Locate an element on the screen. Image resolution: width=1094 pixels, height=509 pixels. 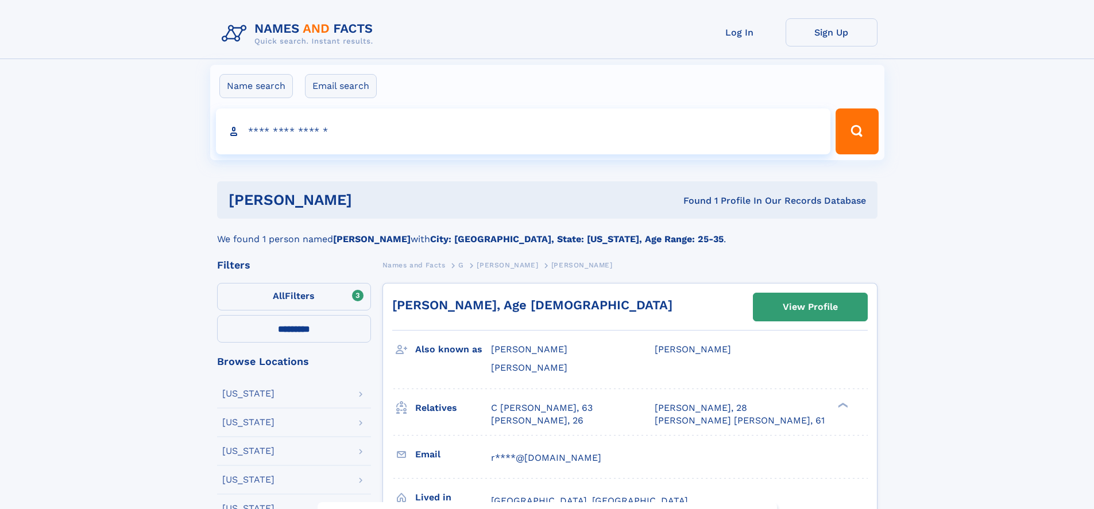
div: Found 1 Profile In Our Records Database is located at coordinates (691, 201).